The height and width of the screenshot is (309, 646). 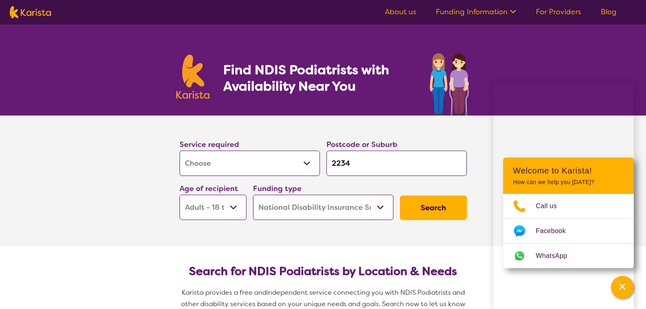 I want to click on input: Type, so click(x=397, y=163).